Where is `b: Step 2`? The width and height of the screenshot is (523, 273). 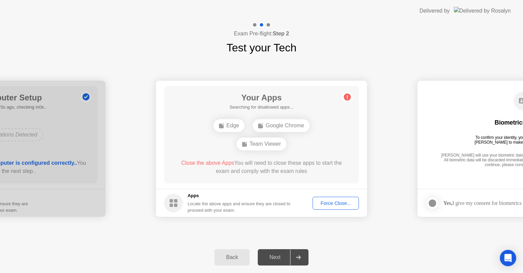 b: Step 2 is located at coordinates (281, 33).